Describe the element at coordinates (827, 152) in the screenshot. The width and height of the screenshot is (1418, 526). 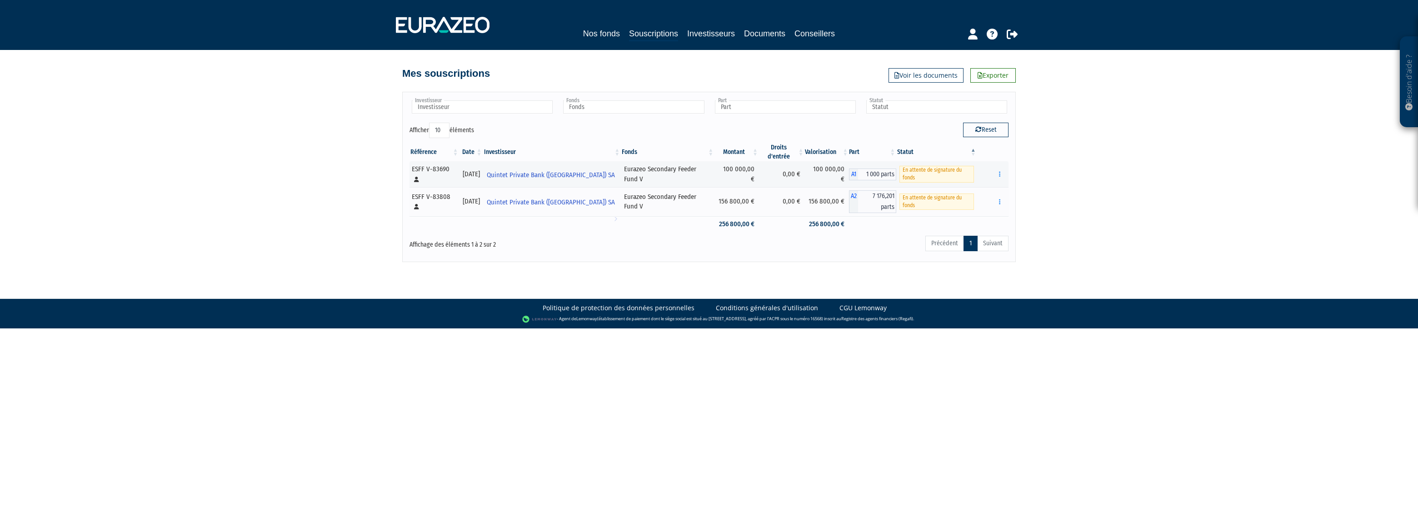
I see `th: Valorisation: activer pour trier la colonne par ordre croissant` at that location.